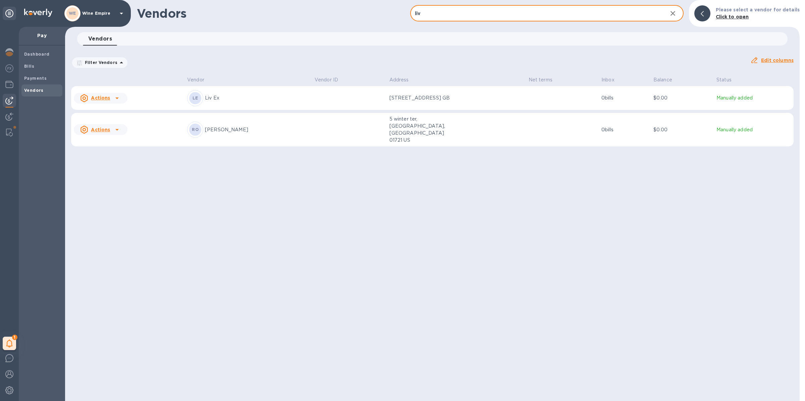  What do you see at coordinates (540, 80) in the screenshot?
I see `p: Net terms` at bounding box center [540, 80].